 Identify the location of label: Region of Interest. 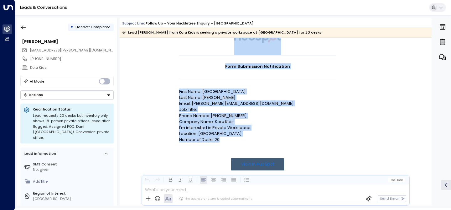
(72, 193).